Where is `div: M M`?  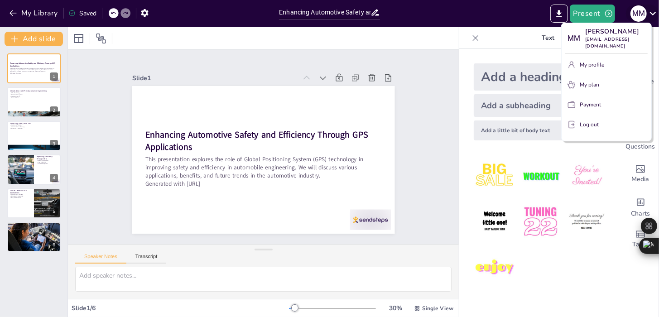
div: M M is located at coordinates (573, 38).